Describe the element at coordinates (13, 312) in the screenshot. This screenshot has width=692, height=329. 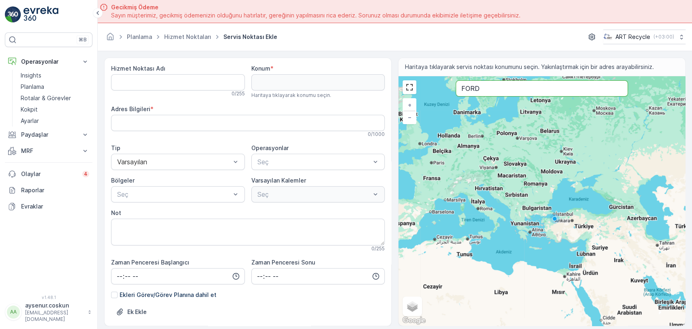
I see `div: AA` at that location.